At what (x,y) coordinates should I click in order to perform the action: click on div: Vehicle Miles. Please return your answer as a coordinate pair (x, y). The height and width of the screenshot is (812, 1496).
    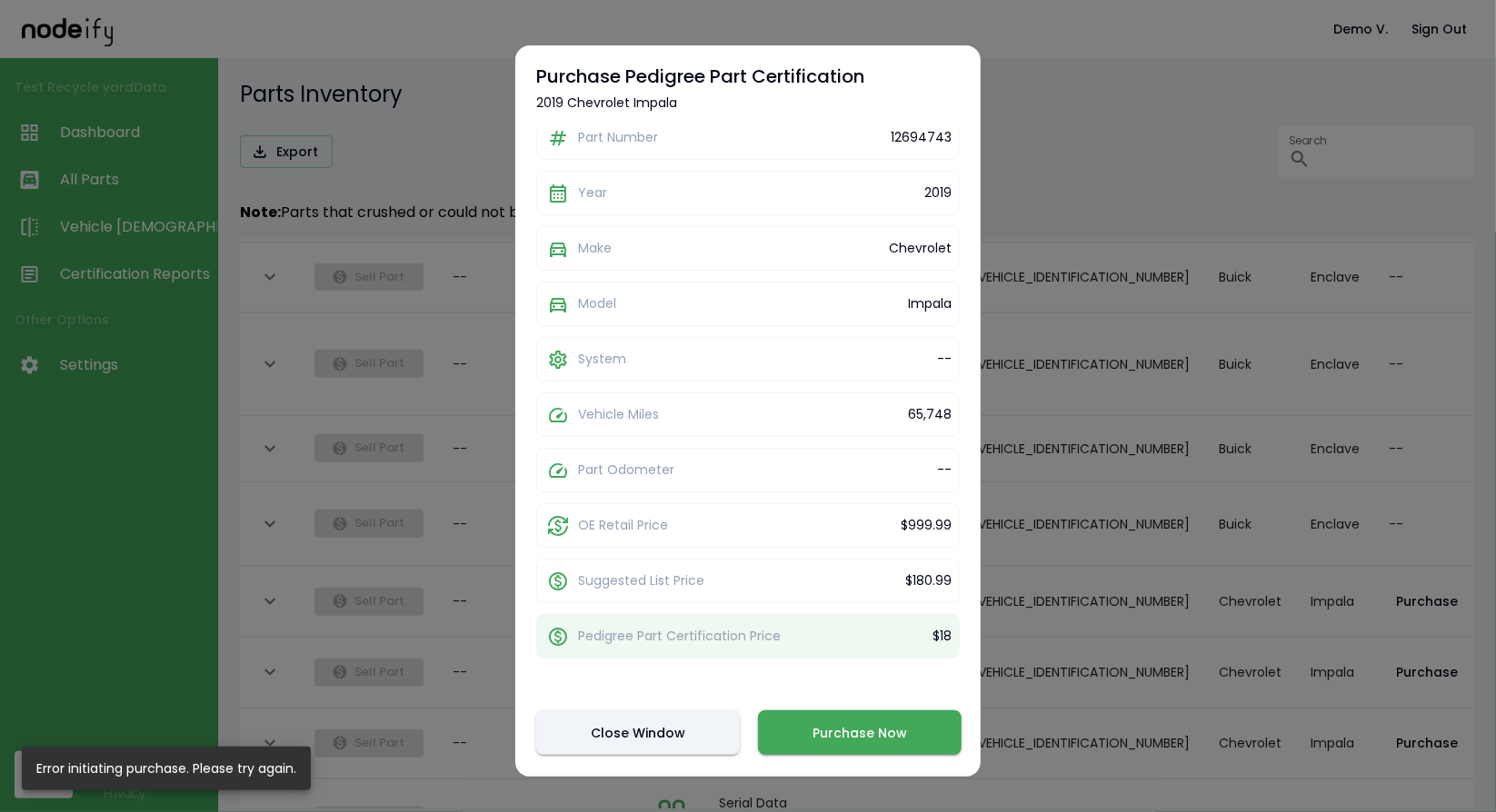
    Looking at the image, I should click on (618, 415).